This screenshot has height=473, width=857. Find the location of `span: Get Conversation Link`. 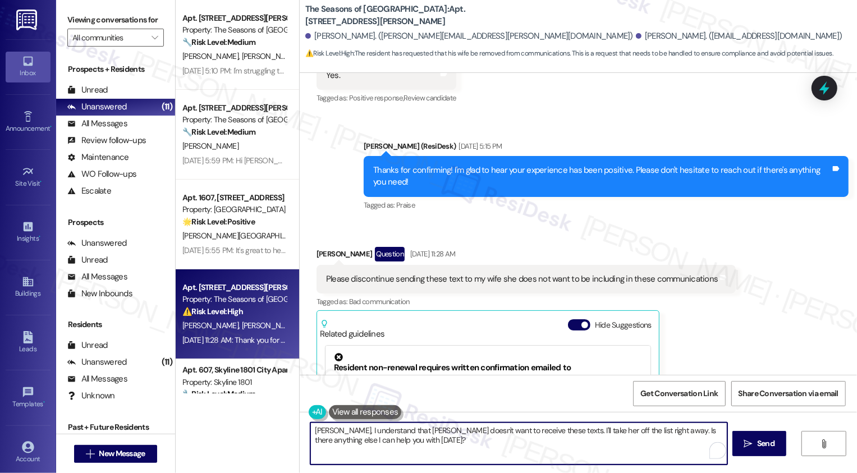

span: Get Conversation Link is located at coordinates (679, 393).